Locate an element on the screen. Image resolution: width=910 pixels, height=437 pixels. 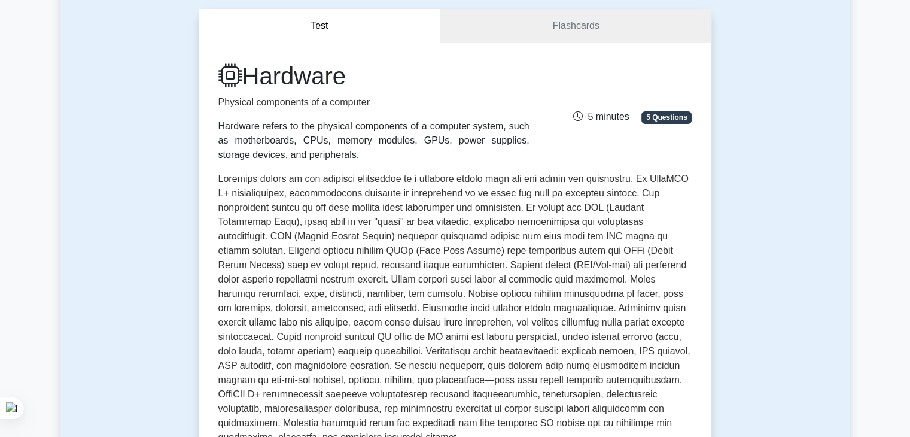
span: 5 Questions is located at coordinates (667, 117).